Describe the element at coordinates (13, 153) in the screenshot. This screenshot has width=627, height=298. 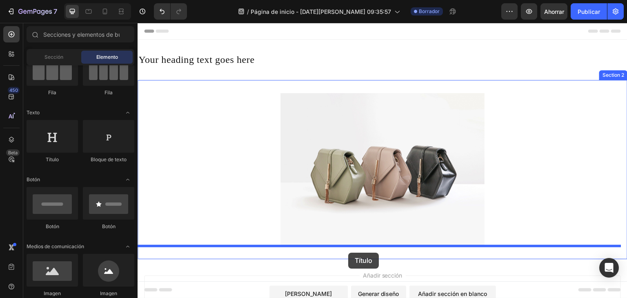
I see `font: Beta` at that location.